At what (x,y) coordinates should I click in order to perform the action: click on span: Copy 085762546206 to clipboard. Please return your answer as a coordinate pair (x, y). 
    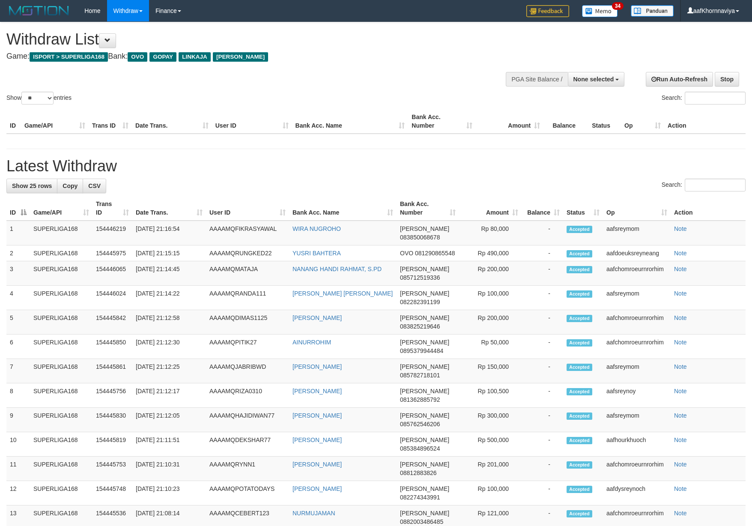
    Looking at the image, I should click on (420, 424).